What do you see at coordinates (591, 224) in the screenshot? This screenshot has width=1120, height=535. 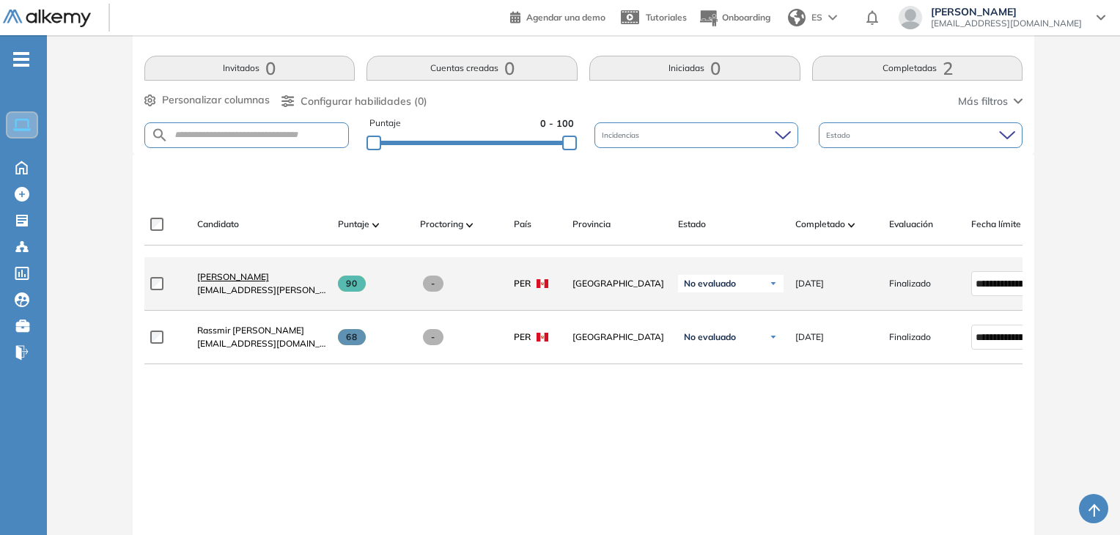 I see `span: Provincia` at bounding box center [591, 224].